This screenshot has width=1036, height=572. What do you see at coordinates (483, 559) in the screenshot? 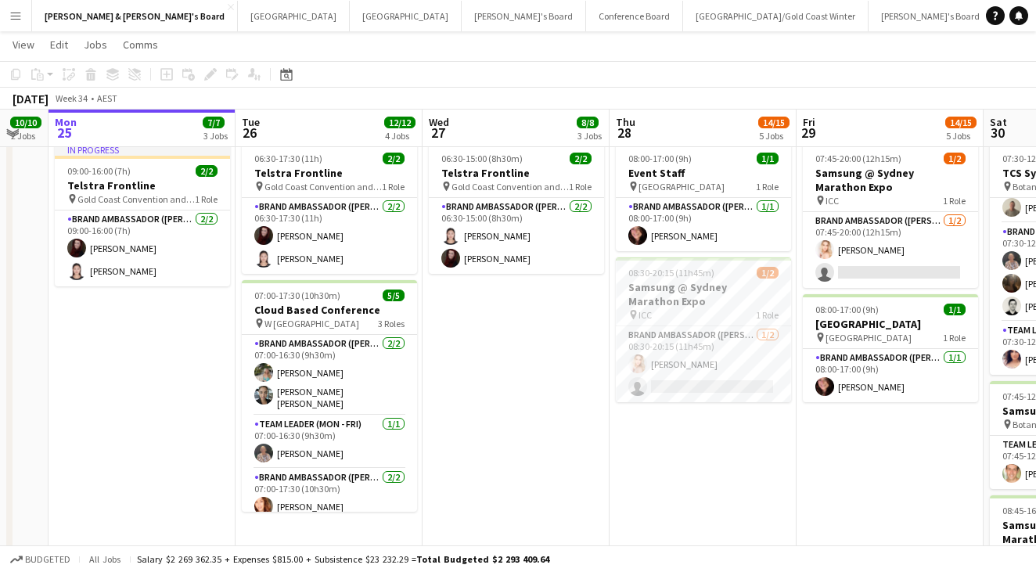
I see `span: Total Budgeted $2 293 409.64` at bounding box center [483, 559].